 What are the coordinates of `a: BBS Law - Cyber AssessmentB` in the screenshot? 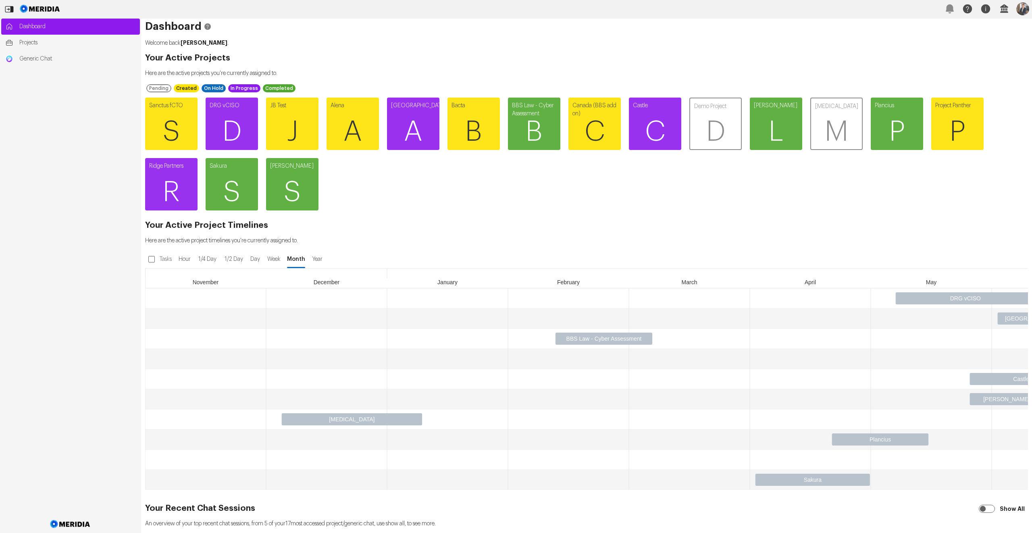 It's located at (534, 124).